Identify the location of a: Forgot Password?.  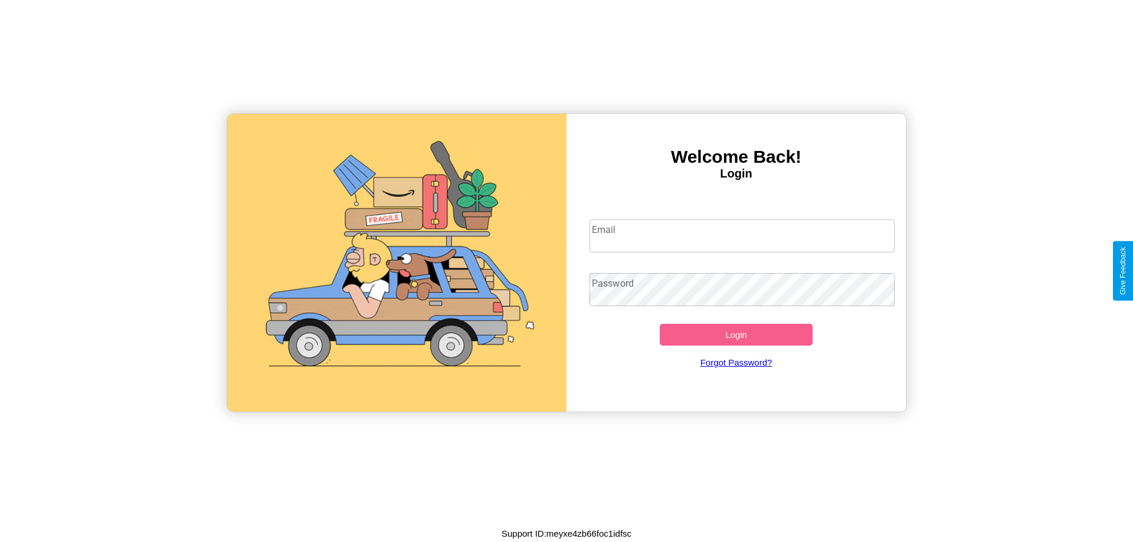
(736, 362).